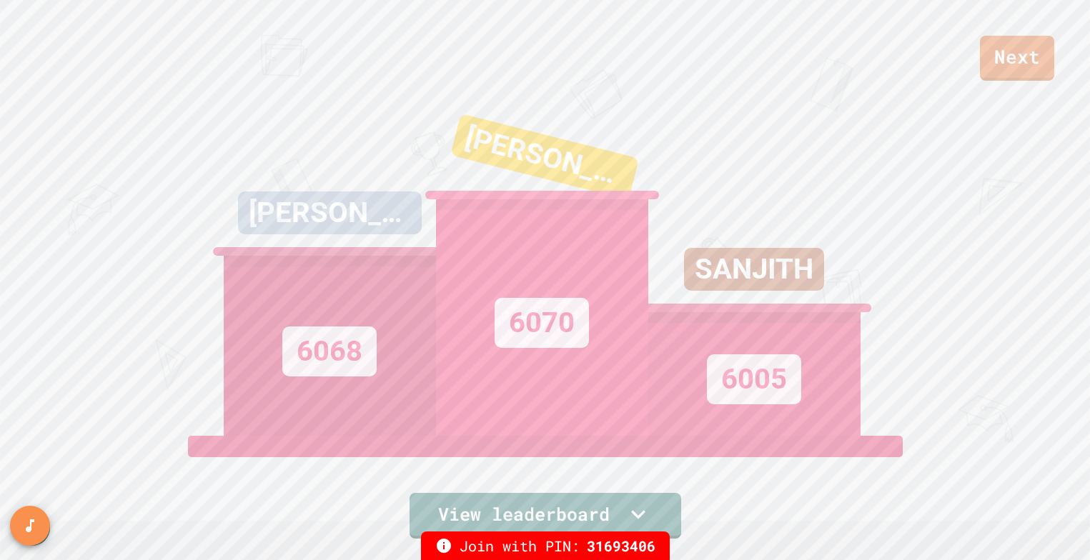 The height and width of the screenshot is (560, 1090). Describe the element at coordinates (754, 269) in the screenshot. I see `div: SANJITH` at that location.